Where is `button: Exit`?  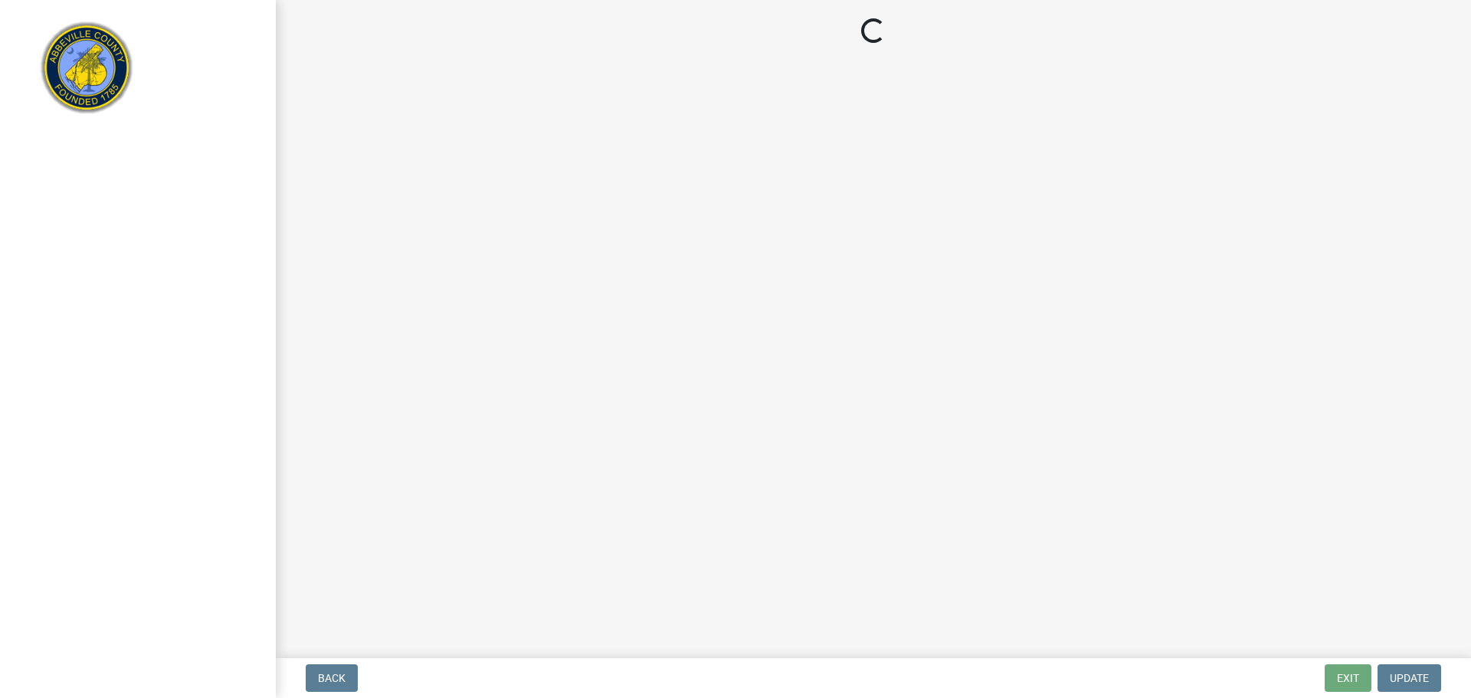 button: Exit is located at coordinates (1348, 678).